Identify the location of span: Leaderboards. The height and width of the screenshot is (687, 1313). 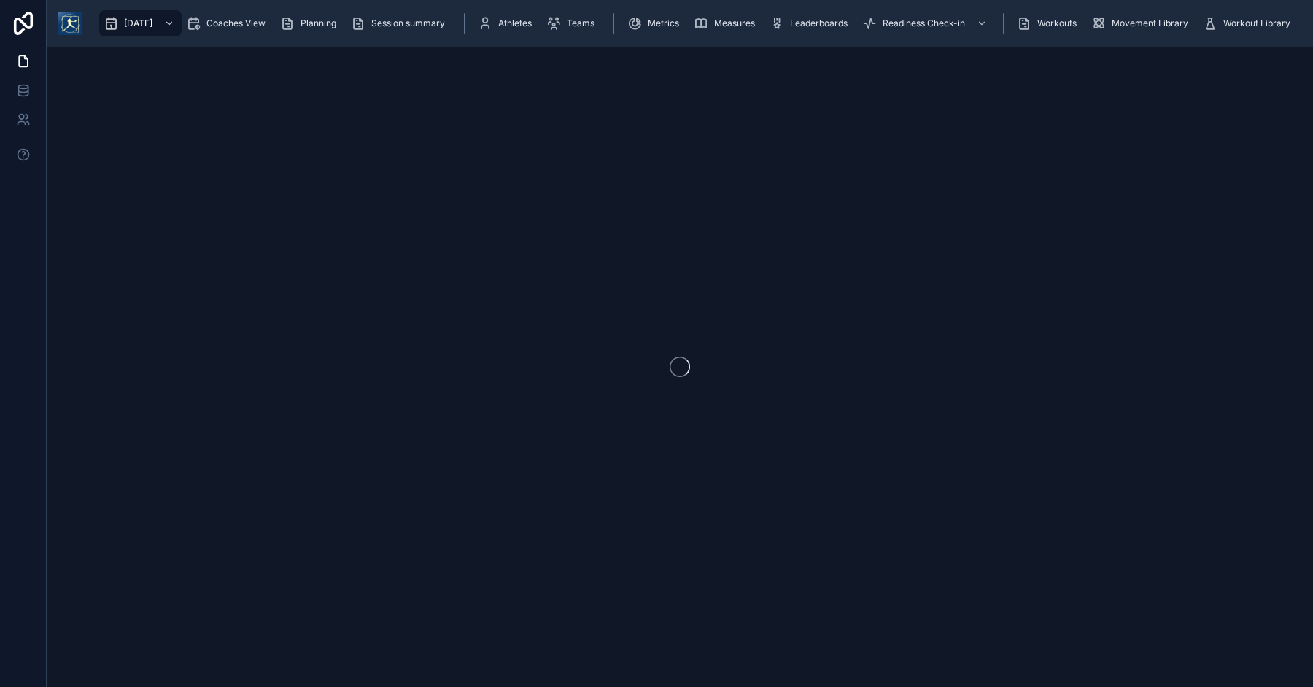
(818, 23).